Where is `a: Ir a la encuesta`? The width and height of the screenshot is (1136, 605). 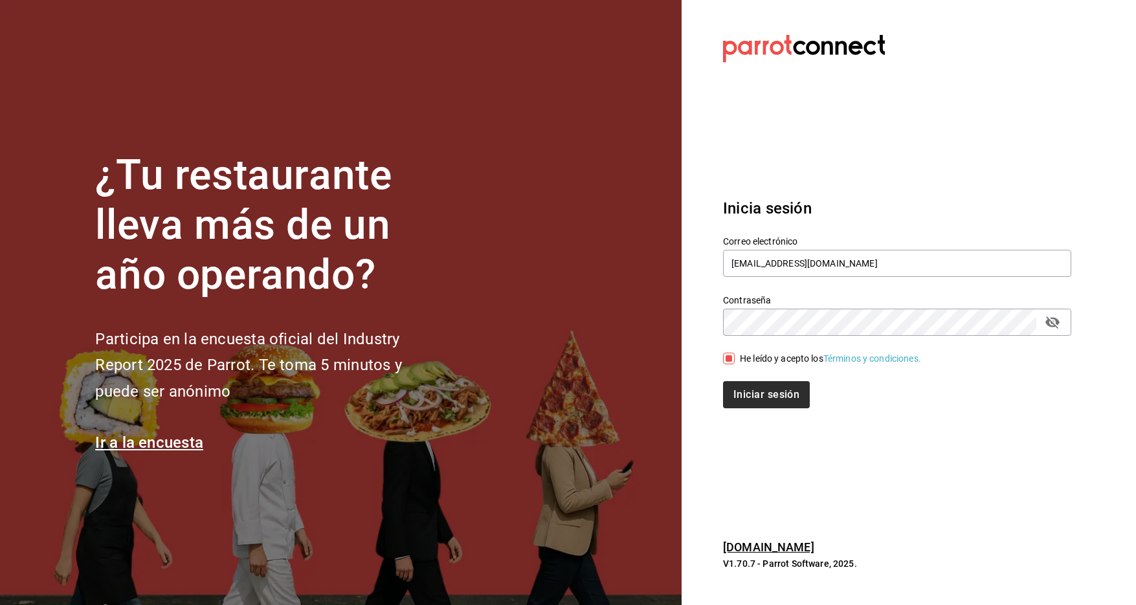 a: Ir a la encuesta is located at coordinates (149, 443).